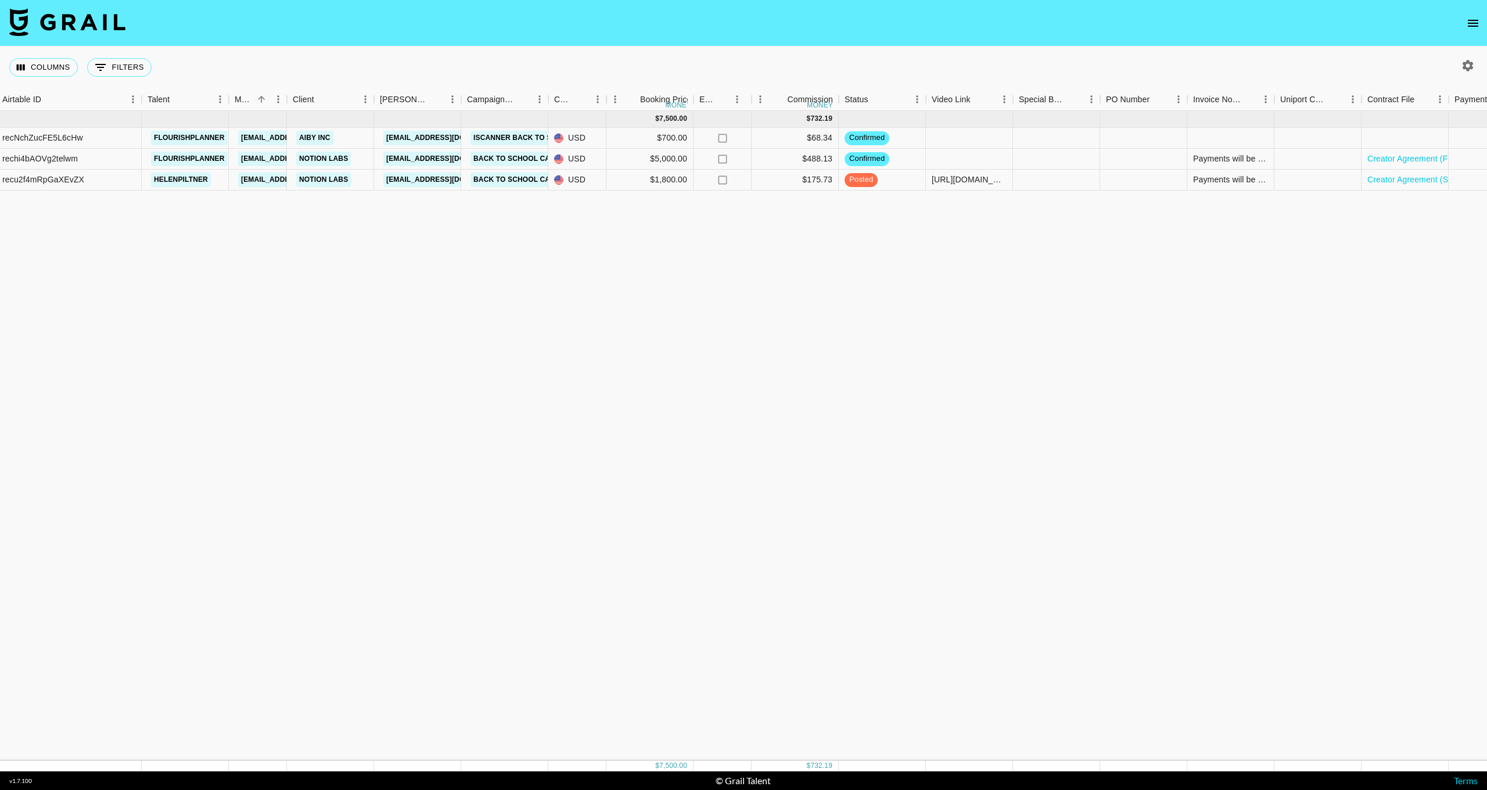  I want to click on div: $5,000.00, so click(650, 159).